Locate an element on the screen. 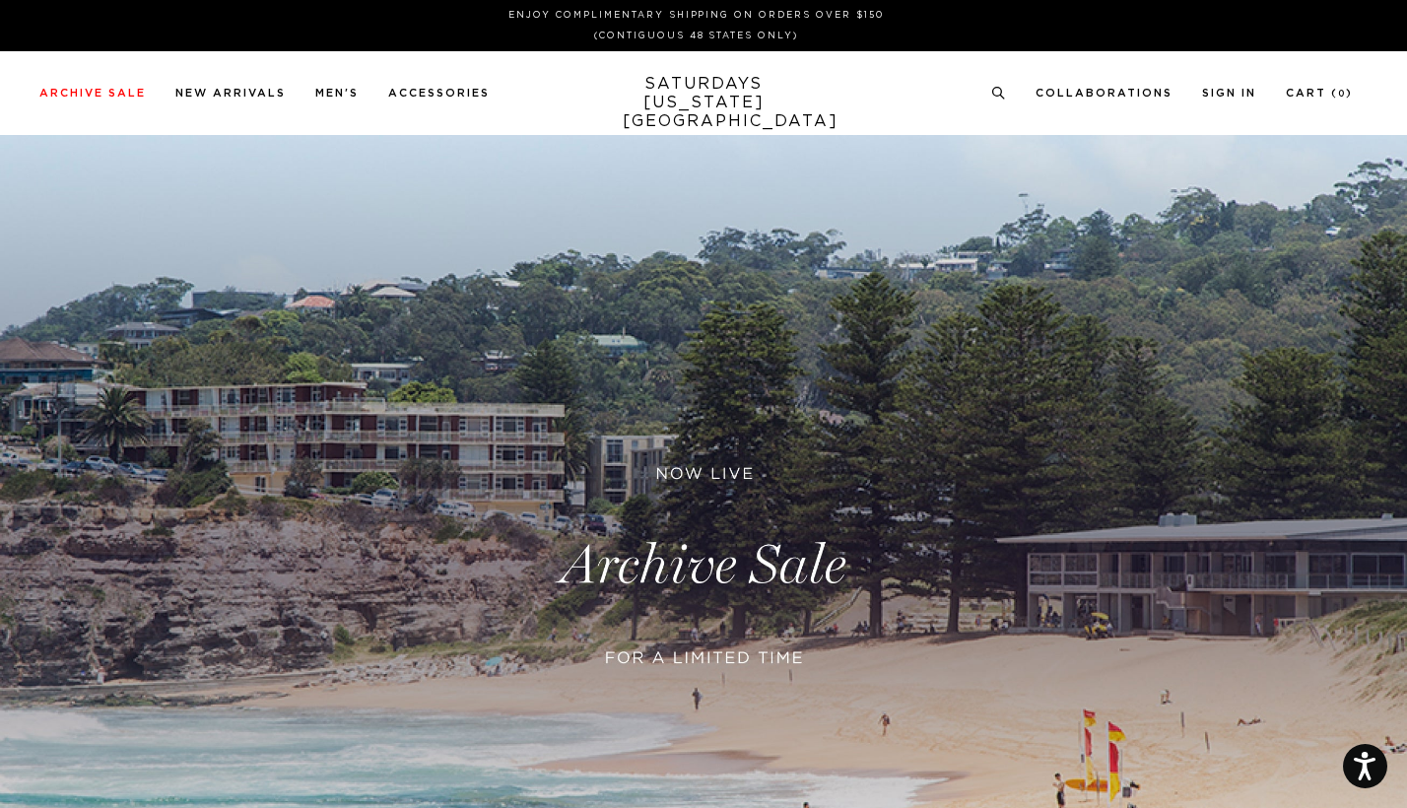  a: Cart (0) is located at coordinates (1319, 93).